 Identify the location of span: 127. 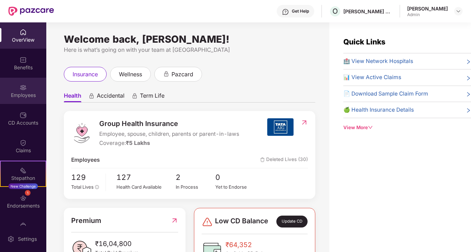
(146, 178).